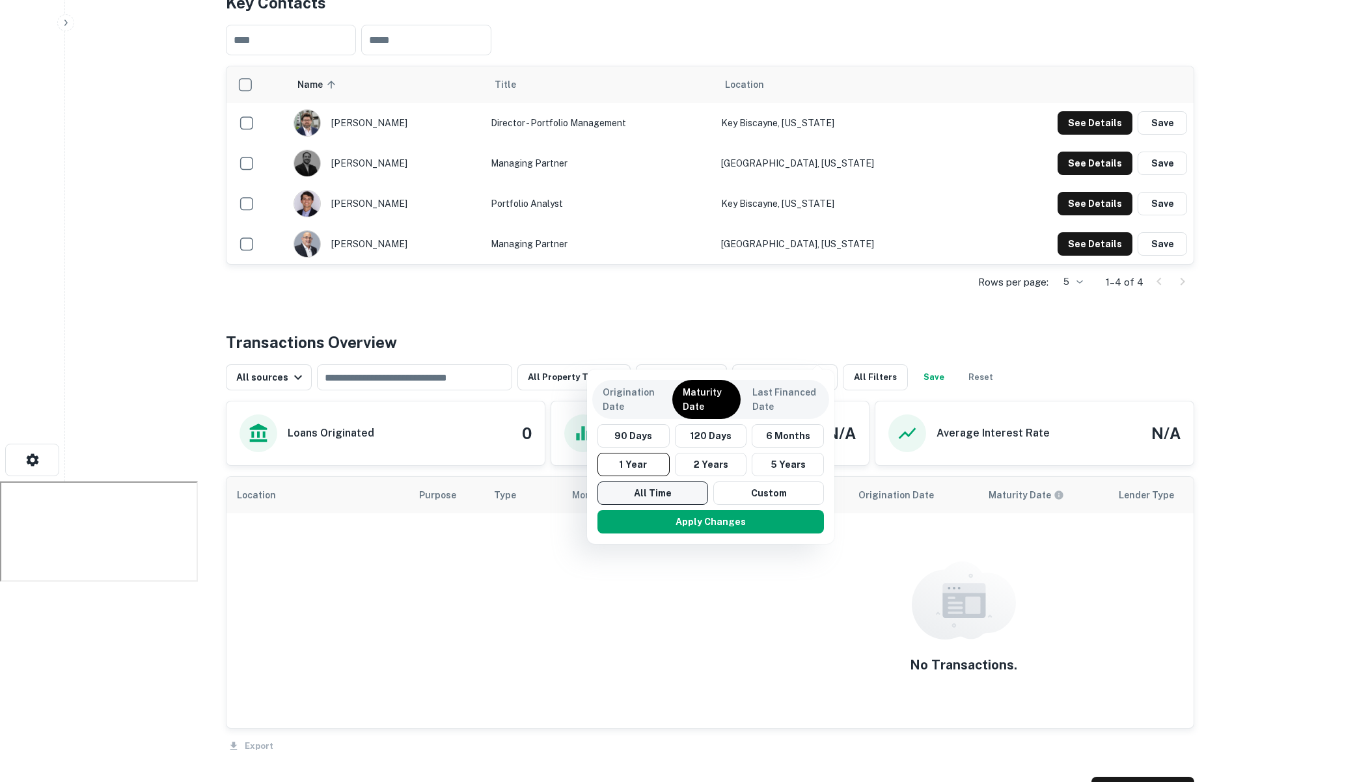 This screenshot has width=1355, height=782. I want to click on button: 120 Days, so click(711, 436).